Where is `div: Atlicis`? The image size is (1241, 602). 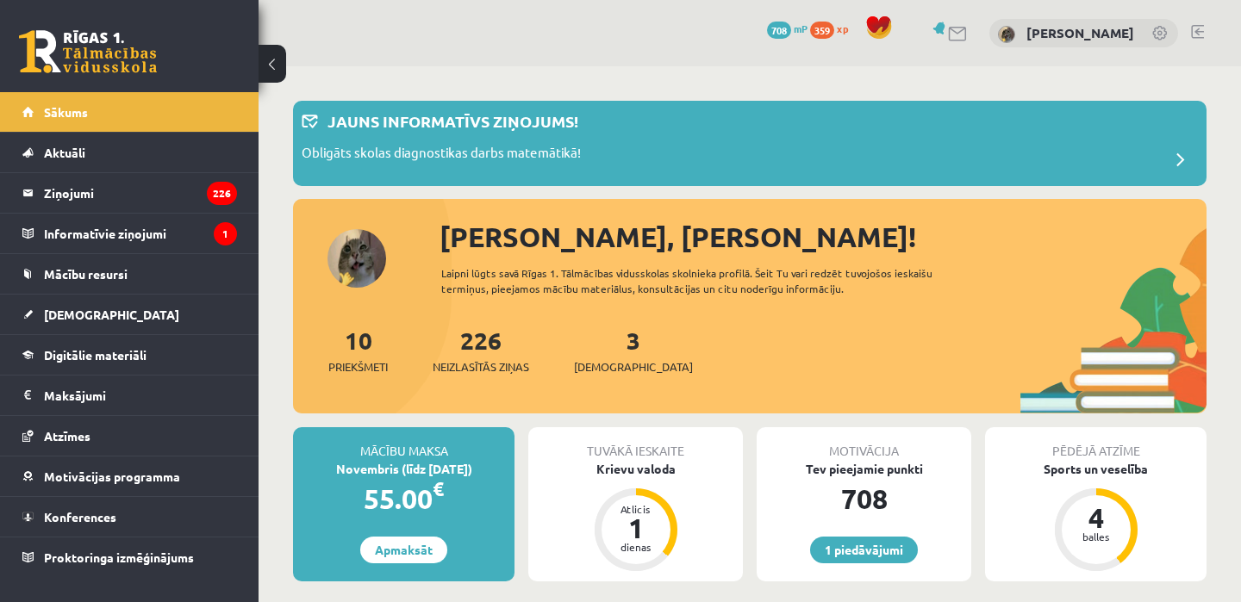 div: Atlicis is located at coordinates (636, 509).